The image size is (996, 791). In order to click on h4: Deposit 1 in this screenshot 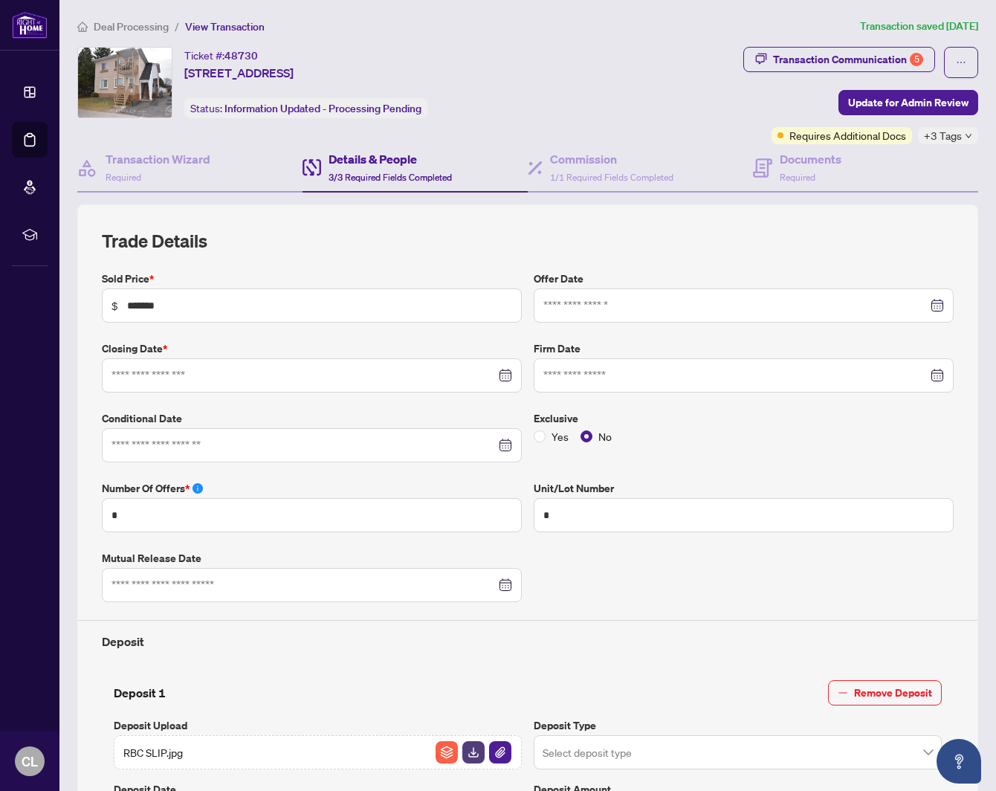, I will do `click(140, 693)`.